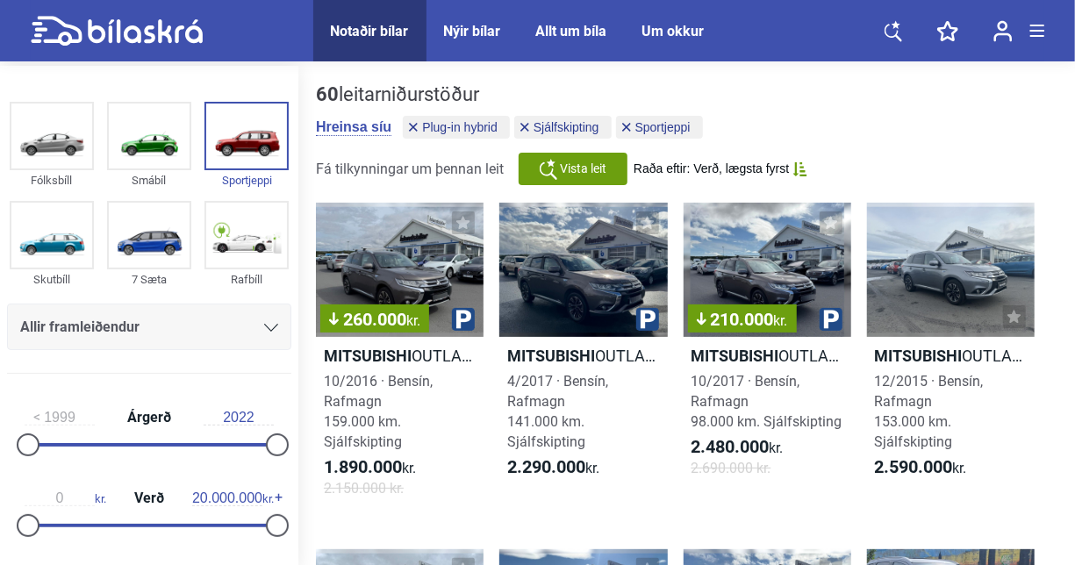  What do you see at coordinates (363, 488) in the screenshot?
I see `span: 2.150.000 kr.` at bounding box center [363, 488].